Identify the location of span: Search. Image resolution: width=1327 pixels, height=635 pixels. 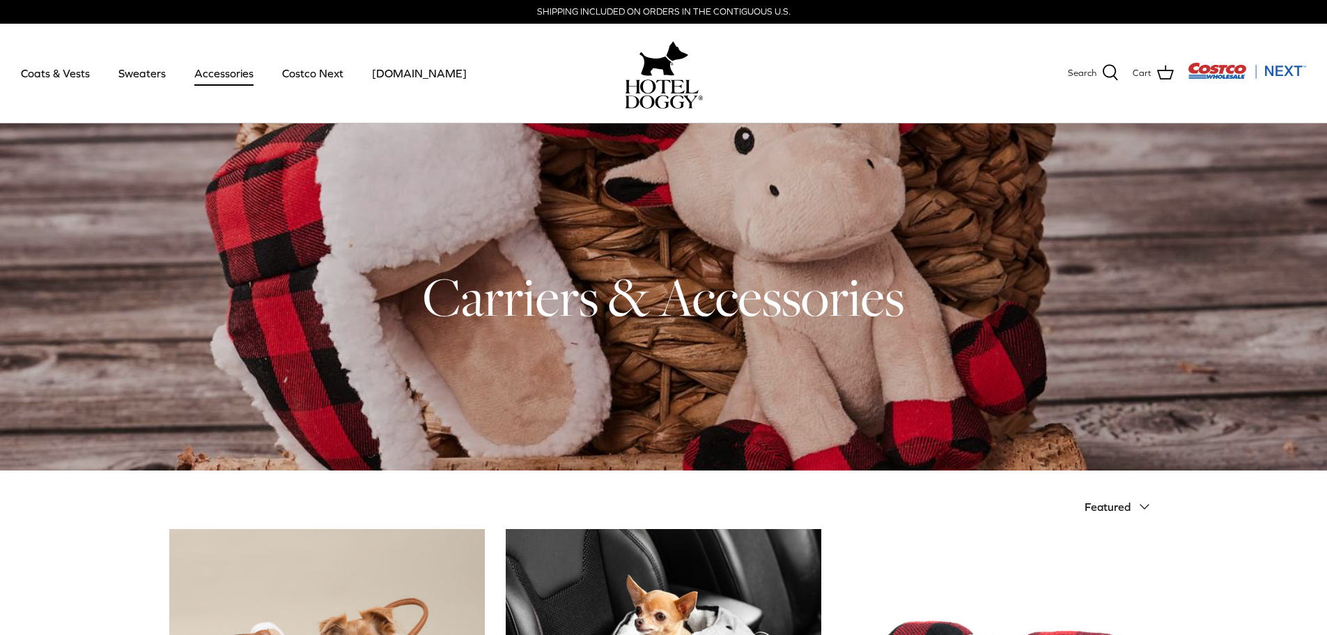
(1082, 73).